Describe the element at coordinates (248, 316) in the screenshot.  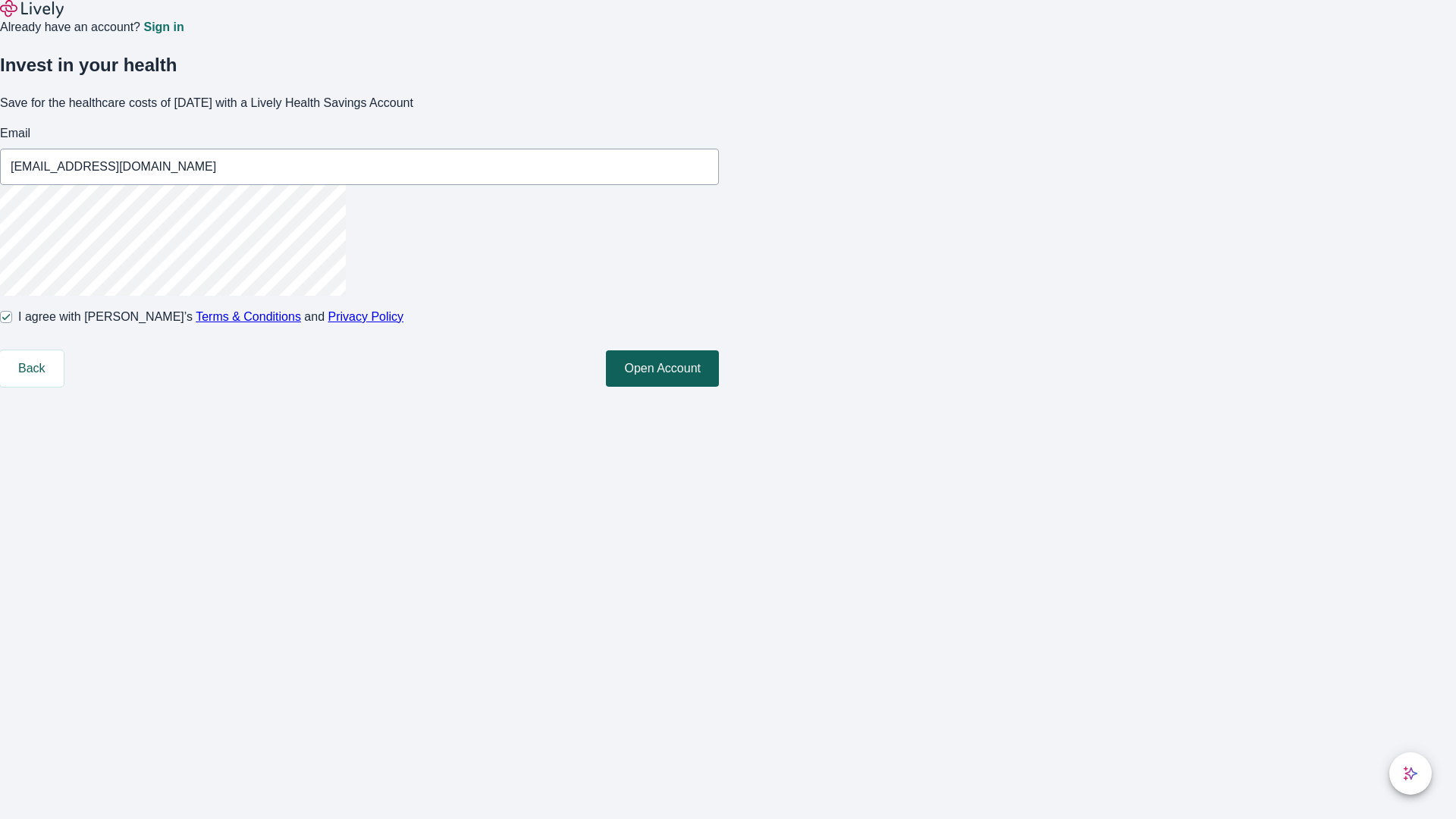
I see `a: Terms & Conditions` at that location.